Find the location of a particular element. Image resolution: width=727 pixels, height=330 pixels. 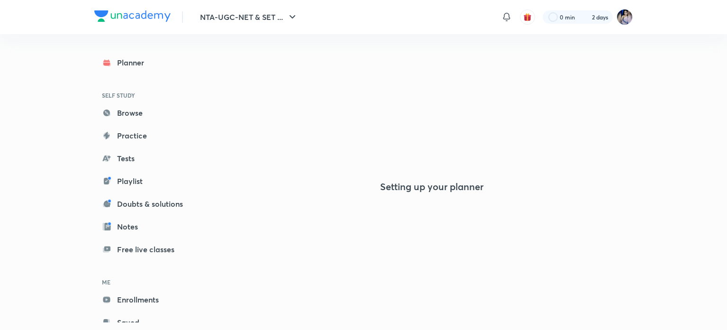

button: avatar is located at coordinates (527, 17).